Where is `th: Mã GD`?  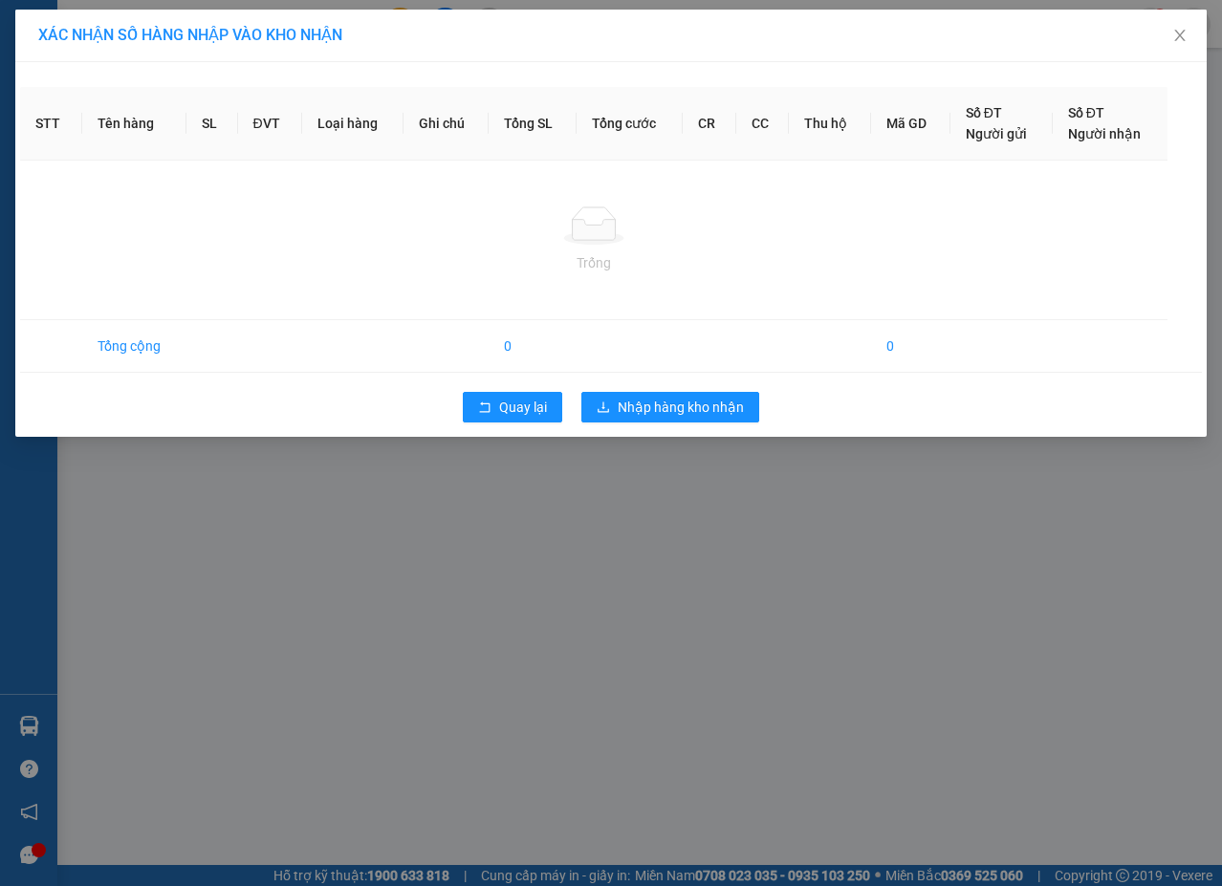
th: Mã GD is located at coordinates (910, 123).